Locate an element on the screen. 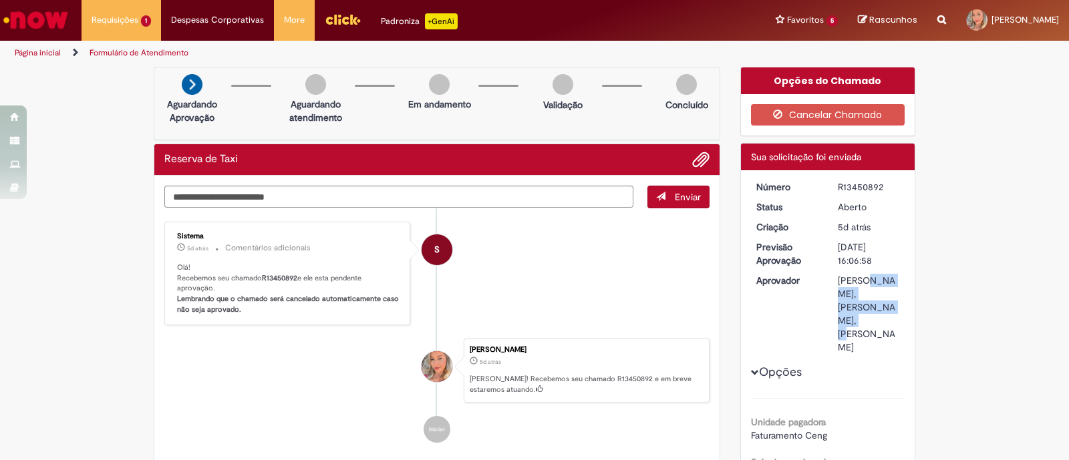  a: Formulário de Atendimento is located at coordinates (139, 53).